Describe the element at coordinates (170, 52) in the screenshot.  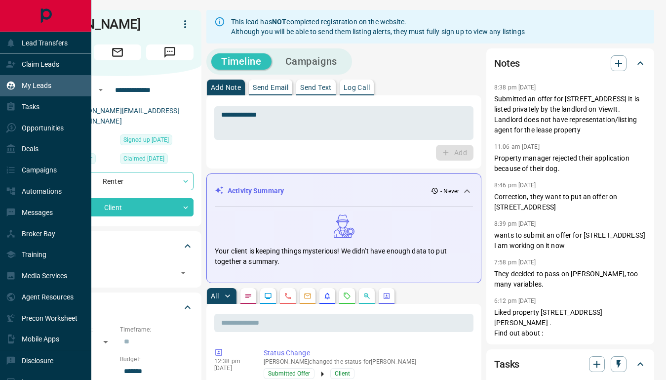
I see `span: Message` at that location.